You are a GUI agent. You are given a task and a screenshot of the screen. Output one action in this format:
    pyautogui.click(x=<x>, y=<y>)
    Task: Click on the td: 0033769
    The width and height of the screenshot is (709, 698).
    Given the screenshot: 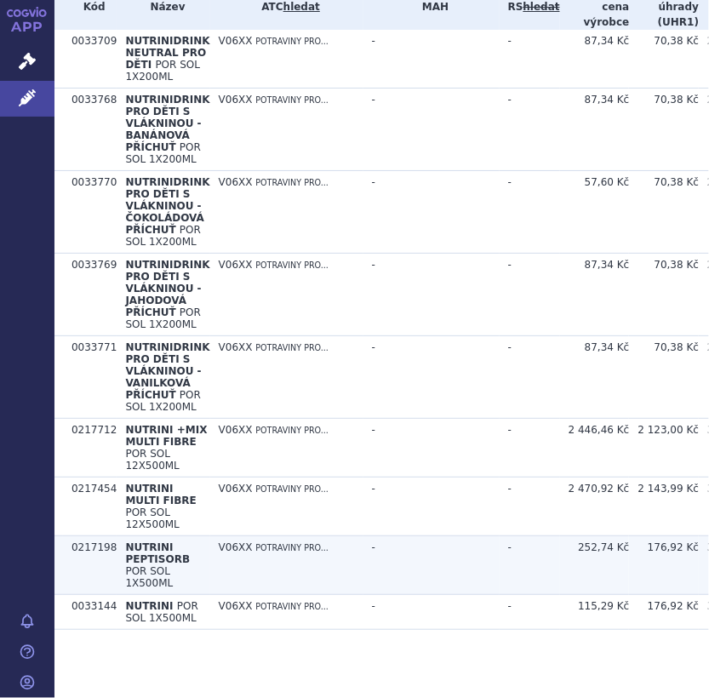 What is the action you would take?
    pyautogui.click(x=89, y=294)
    